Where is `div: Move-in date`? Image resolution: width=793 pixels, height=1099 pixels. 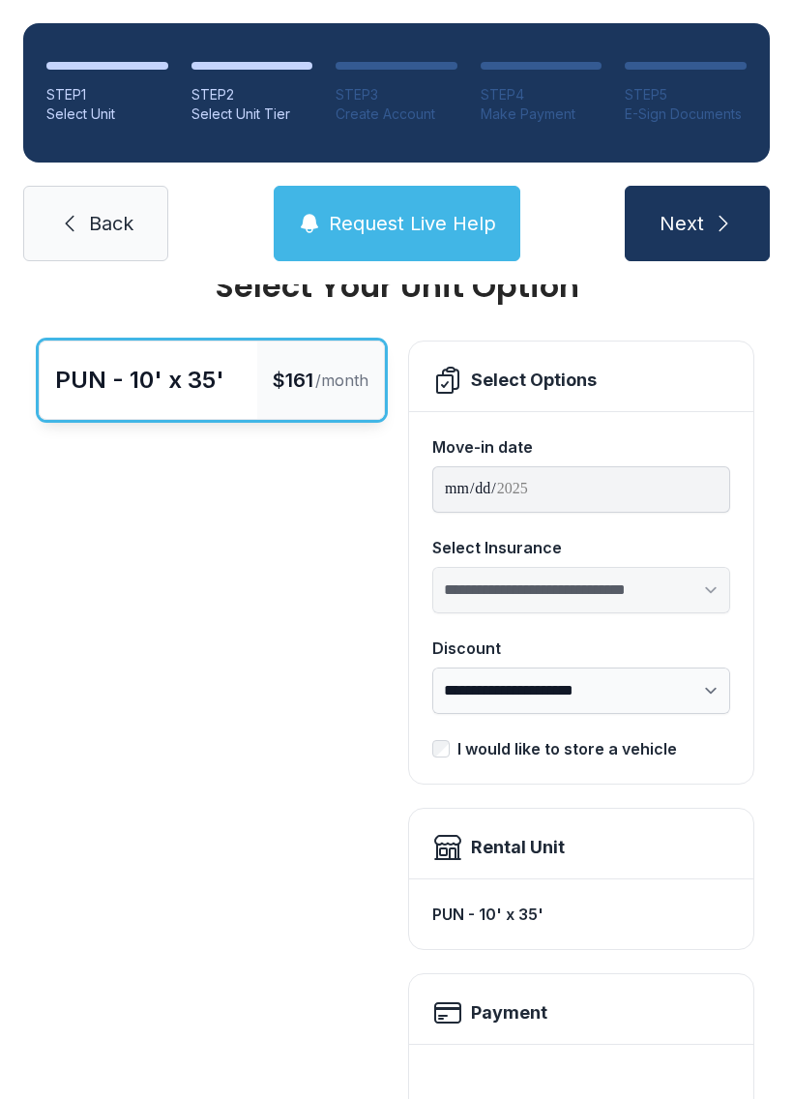 div: Move-in date is located at coordinates (581, 447).